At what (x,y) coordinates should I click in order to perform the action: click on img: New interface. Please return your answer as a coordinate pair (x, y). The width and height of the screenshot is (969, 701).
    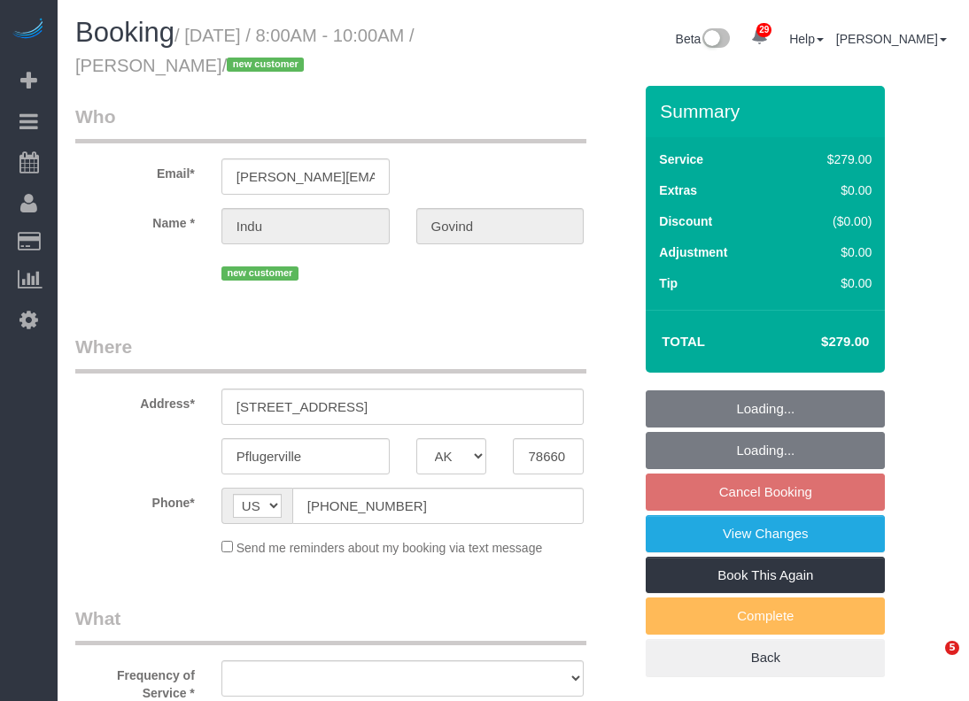
    Looking at the image, I should click on (715, 40).